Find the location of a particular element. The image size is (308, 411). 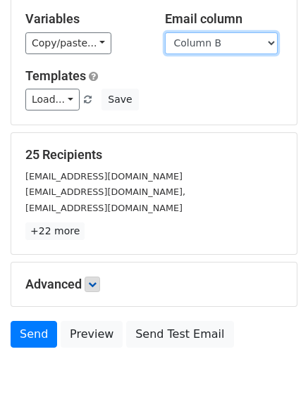

h5: Email column is located at coordinates (224, 19).